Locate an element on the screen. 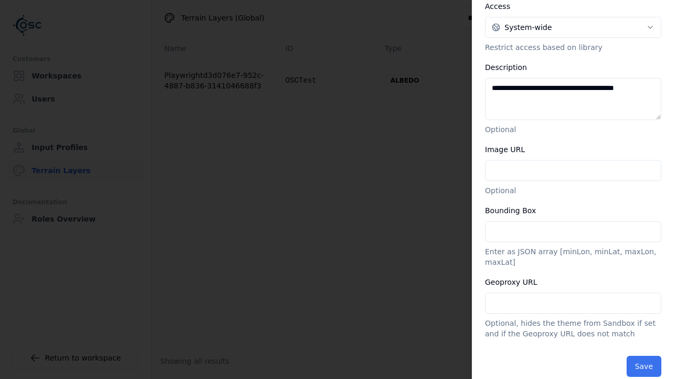 The image size is (674, 379). label: Description is located at coordinates (506, 67).